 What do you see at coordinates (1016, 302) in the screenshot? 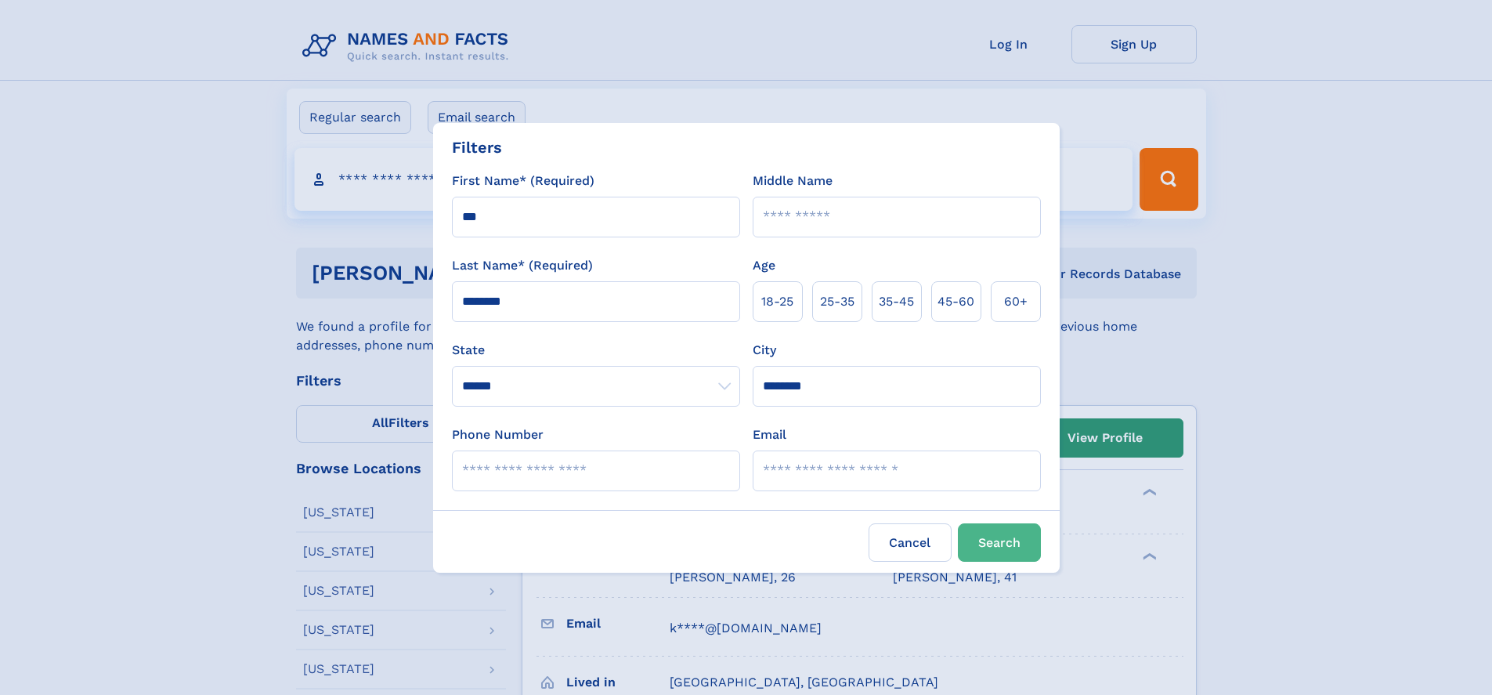
I see `span: 60+` at bounding box center [1016, 302].